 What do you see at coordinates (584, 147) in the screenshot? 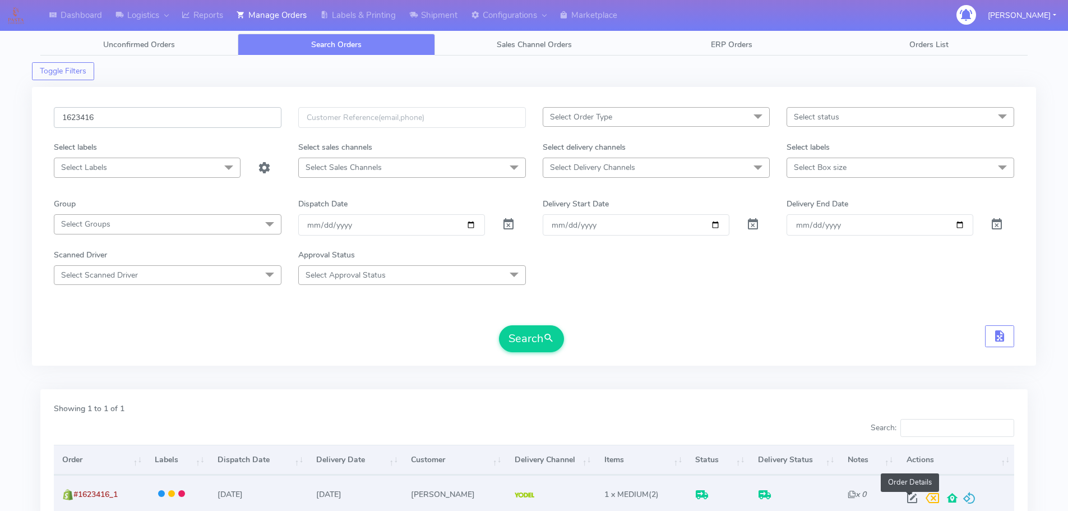
I see `label: Select delivery channels` at bounding box center [584, 147].